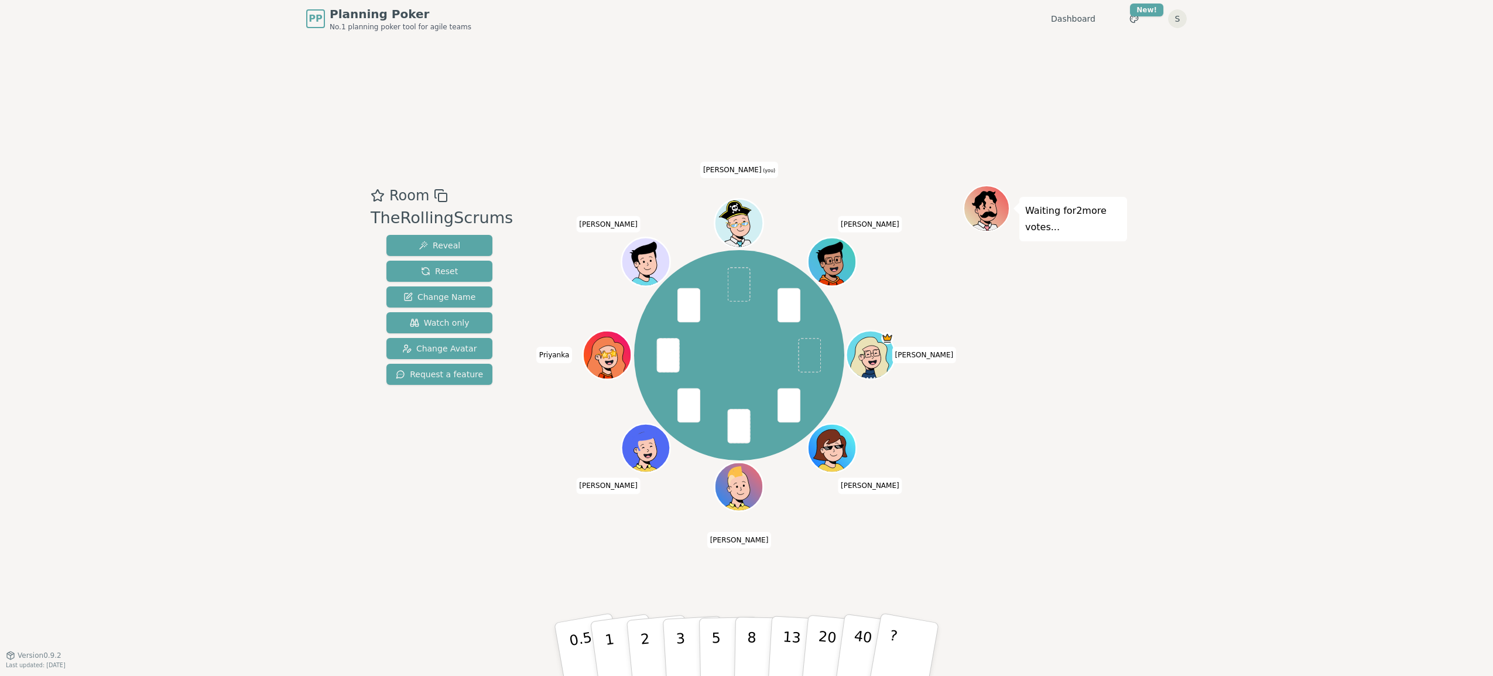 The image size is (1493, 676). What do you see at coordinates (439, 374) in the screenshot?
I see `span: Request a feature` at bounding box center [439, 374].